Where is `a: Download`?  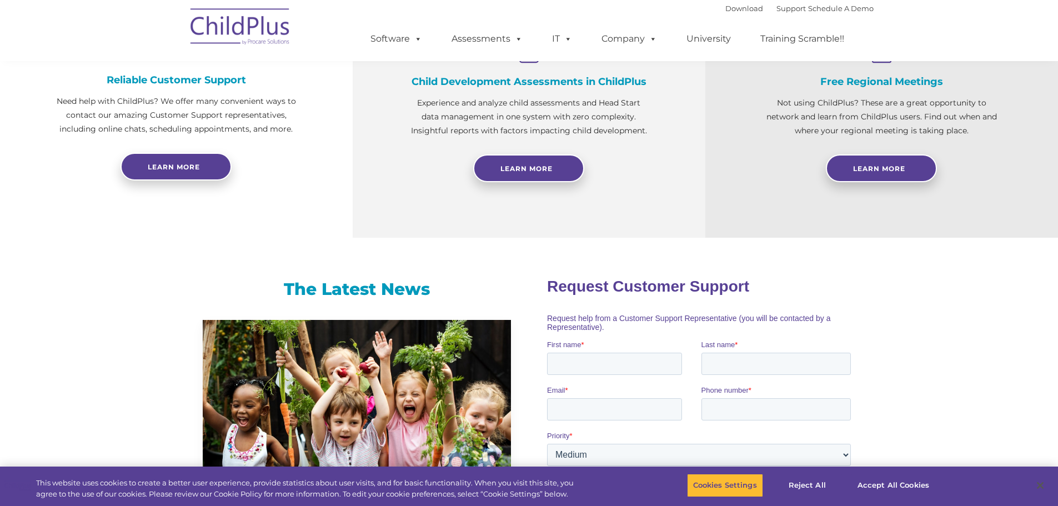 a: Download is located at coordinates (744, 8).